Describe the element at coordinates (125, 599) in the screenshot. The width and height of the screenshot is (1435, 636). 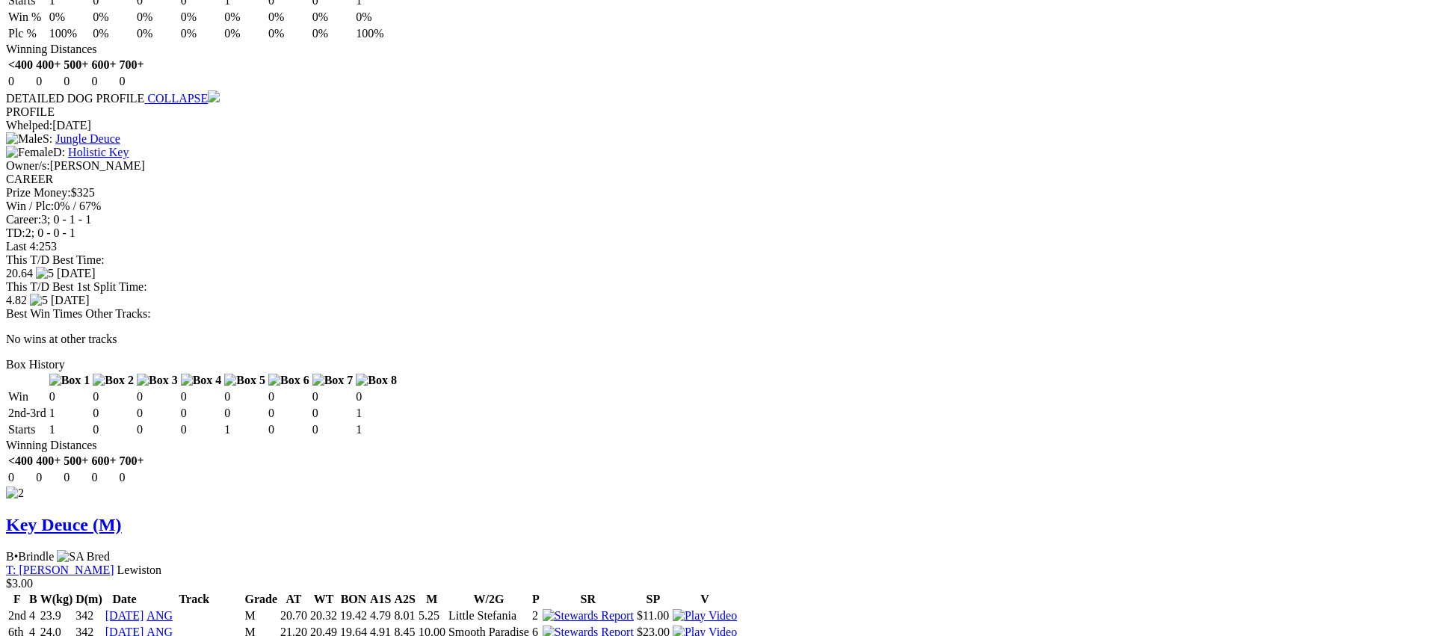
I see `th: Date` at that location.